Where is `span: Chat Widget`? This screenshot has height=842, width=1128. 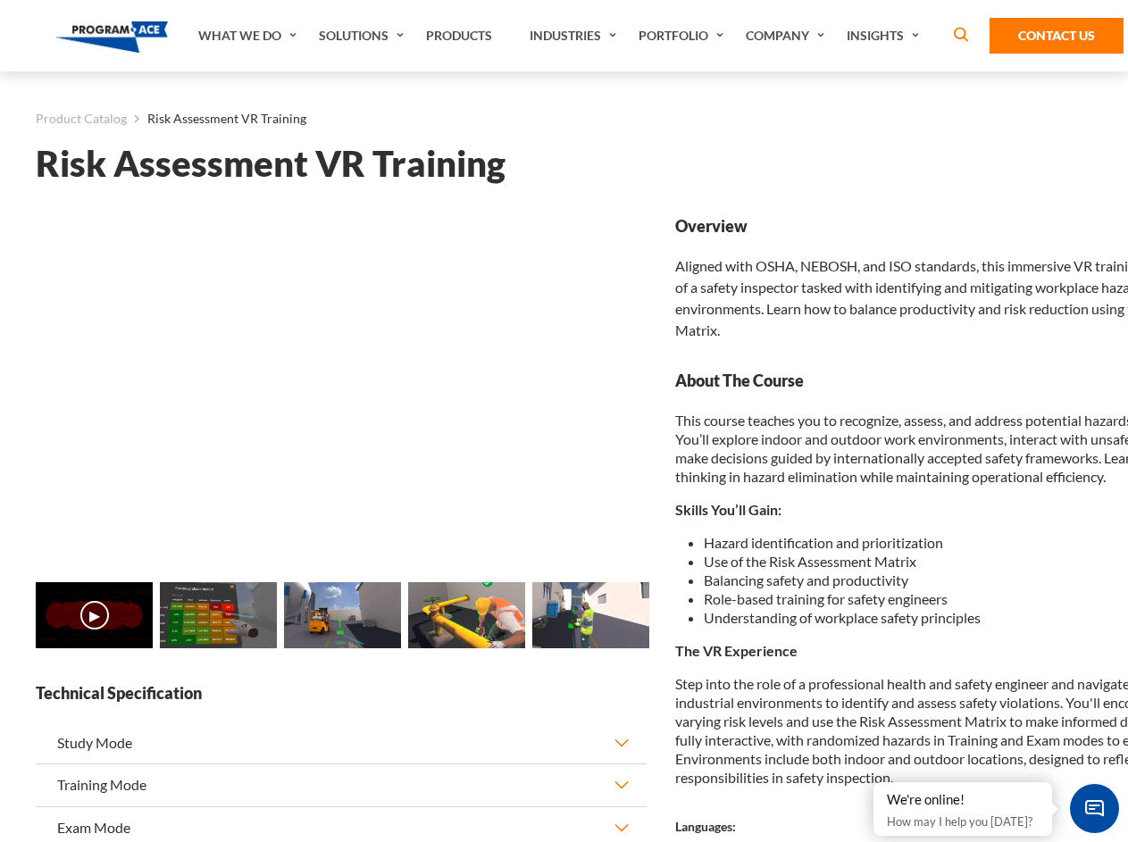 span: Chat Widget is located at coordinates (1094, 808).